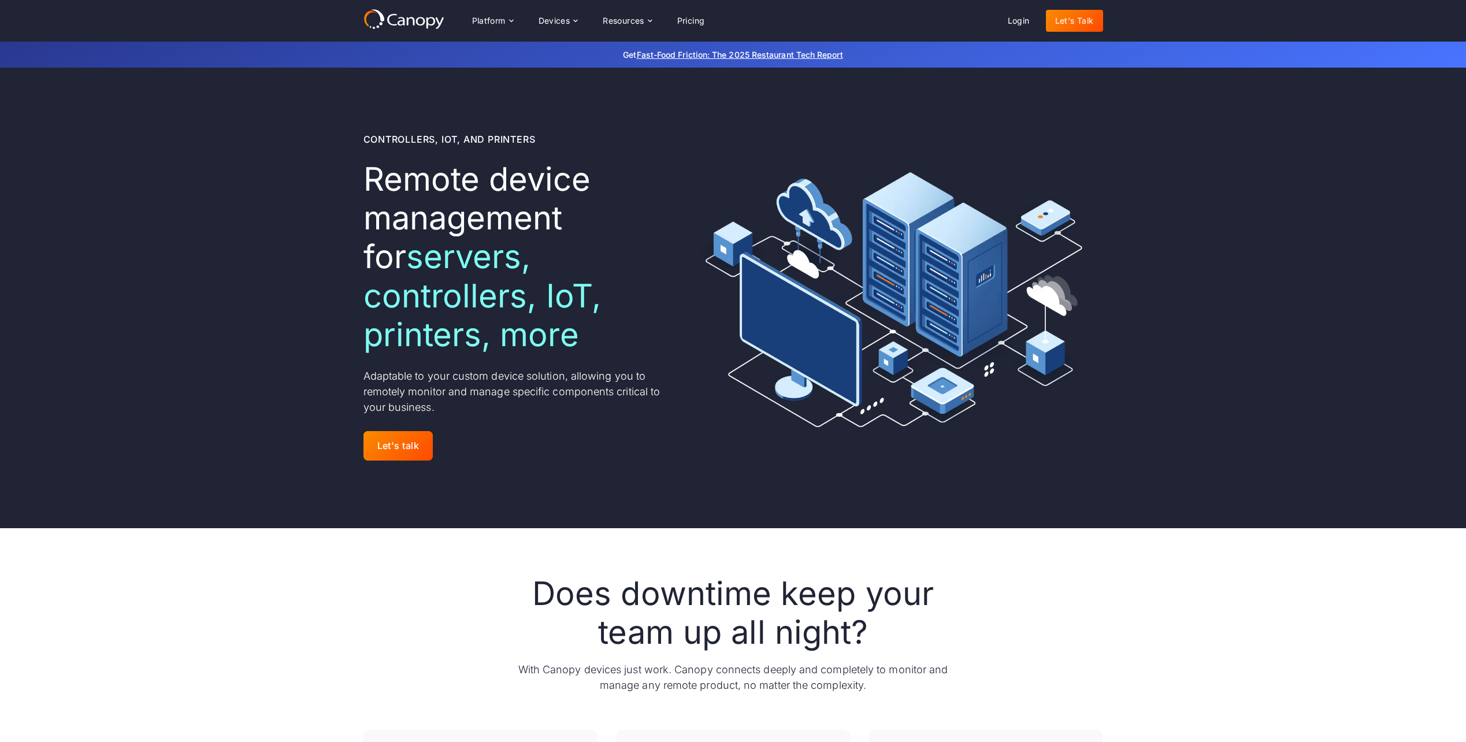 The image size is (1466, 742). What do you see at coordinates (449, 139) in the screenshot?
I see `div: Controllers, IoT, and Printers` at bounding box center [449, 139].